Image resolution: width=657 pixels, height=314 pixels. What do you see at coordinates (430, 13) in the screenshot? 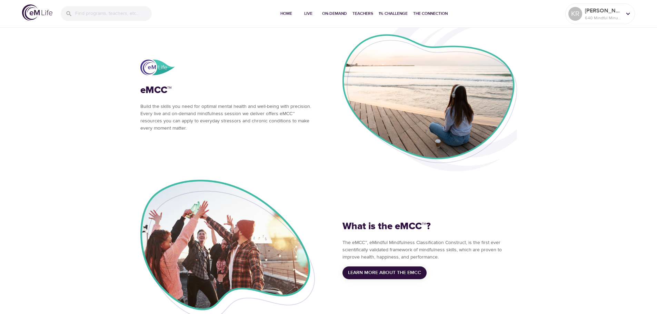
I see `span: The Connection` at bounding box center [430, 13].